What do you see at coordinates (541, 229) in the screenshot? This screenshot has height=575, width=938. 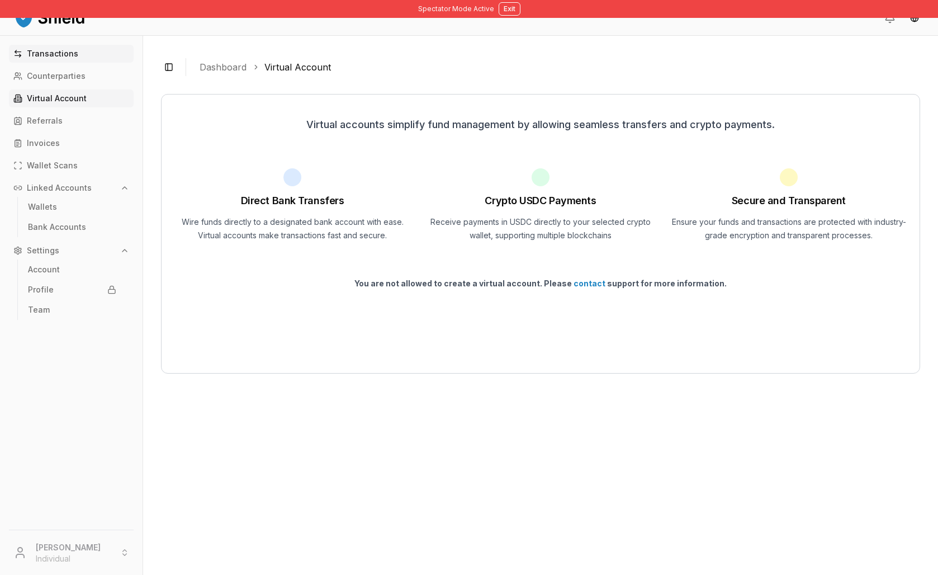 I see `p: Receive payments in USDC directly to your selected crypto wallet, supporting multiple blockchains` at bounding box center [541, 229].